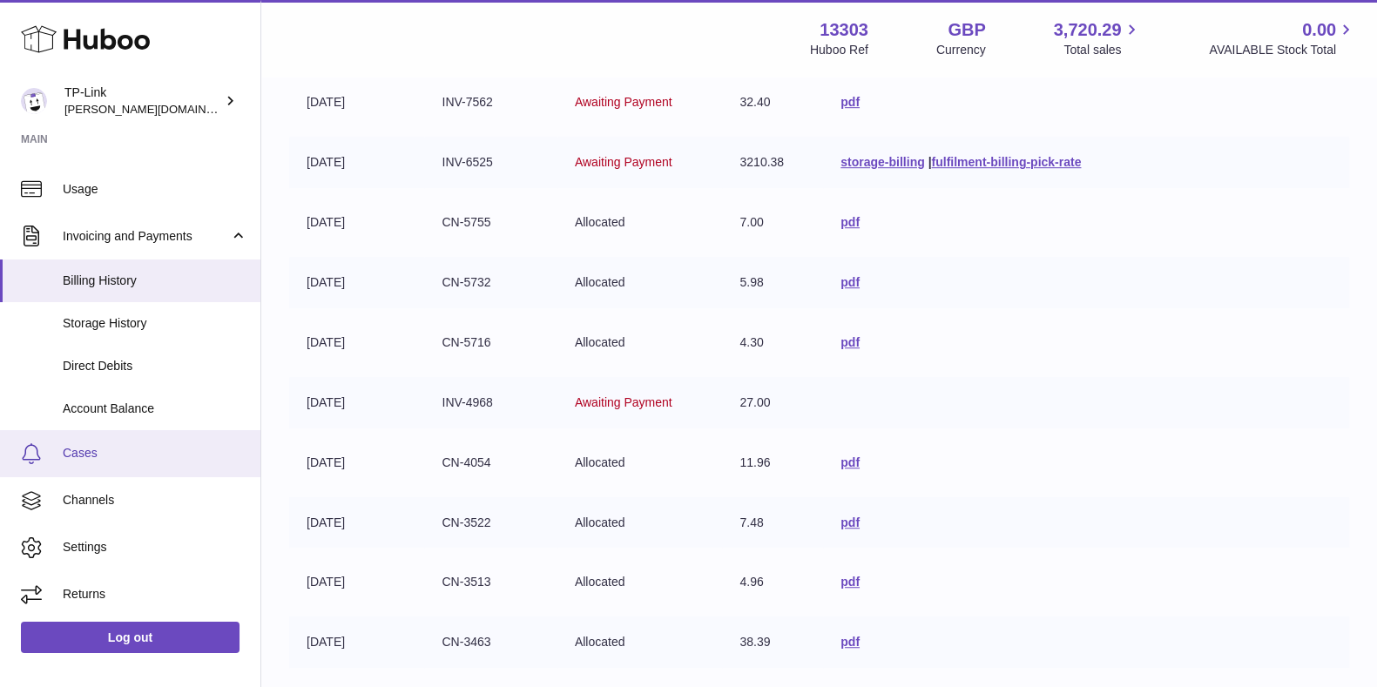  I want to click on td: 7.48, so click(773, 523).